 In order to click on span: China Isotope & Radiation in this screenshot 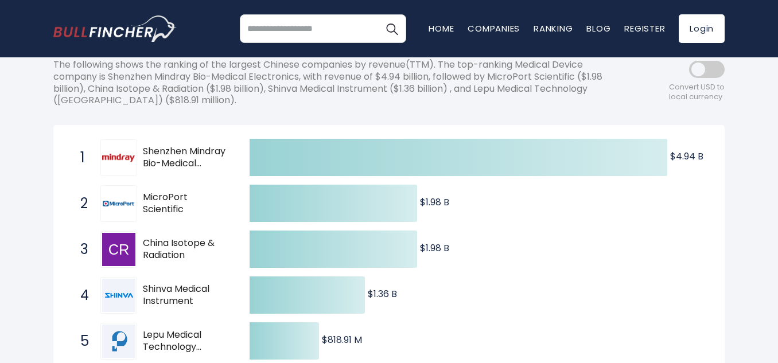, I will do `click(186, 250)`.